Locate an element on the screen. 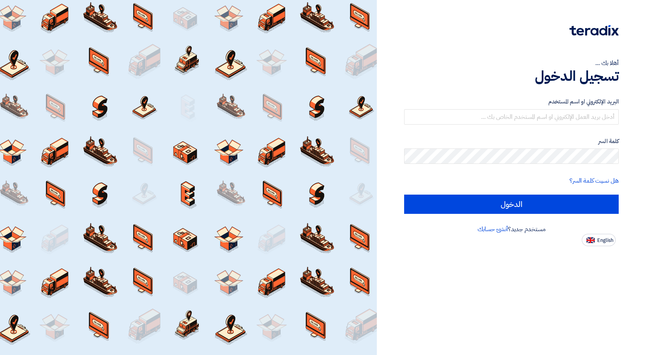 Image resolution: width=646 pixels, height=355 pixels. img: Teradix logo is located at coordinates (594, 30).